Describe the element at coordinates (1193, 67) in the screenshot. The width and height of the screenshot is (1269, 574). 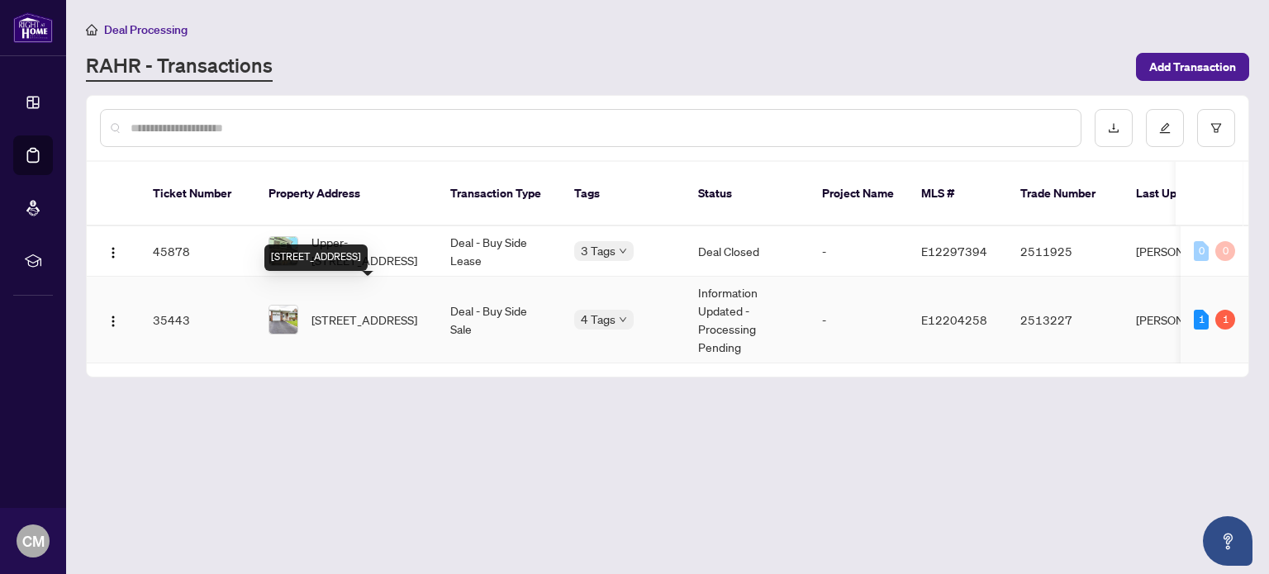
I see `button: Add Transaction` at that location.